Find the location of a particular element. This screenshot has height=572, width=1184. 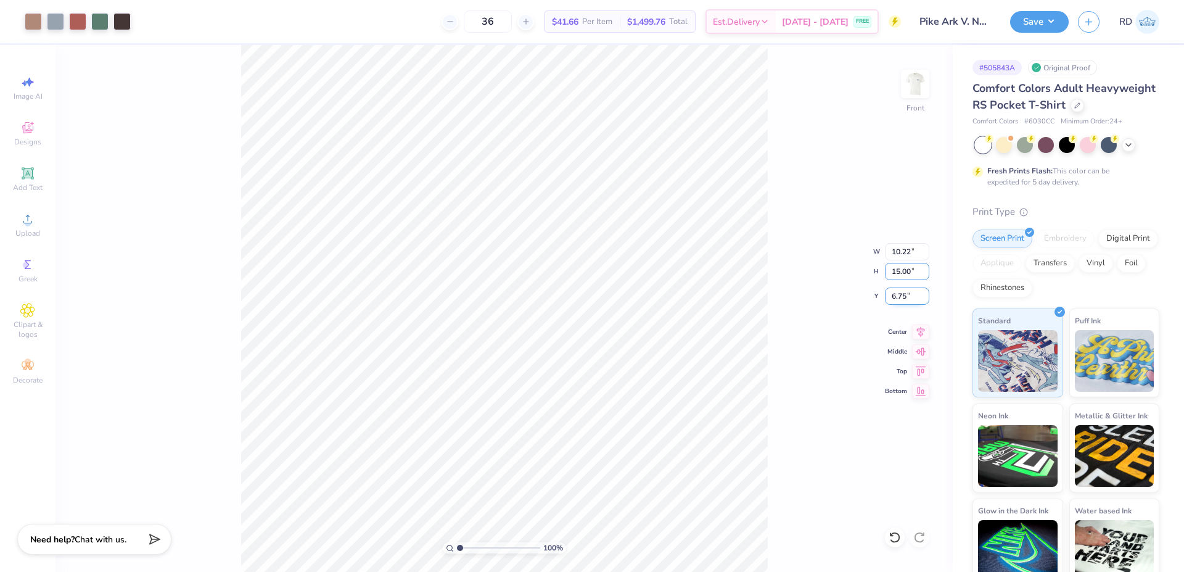

span: Designs is located at coordinates (28, 142).